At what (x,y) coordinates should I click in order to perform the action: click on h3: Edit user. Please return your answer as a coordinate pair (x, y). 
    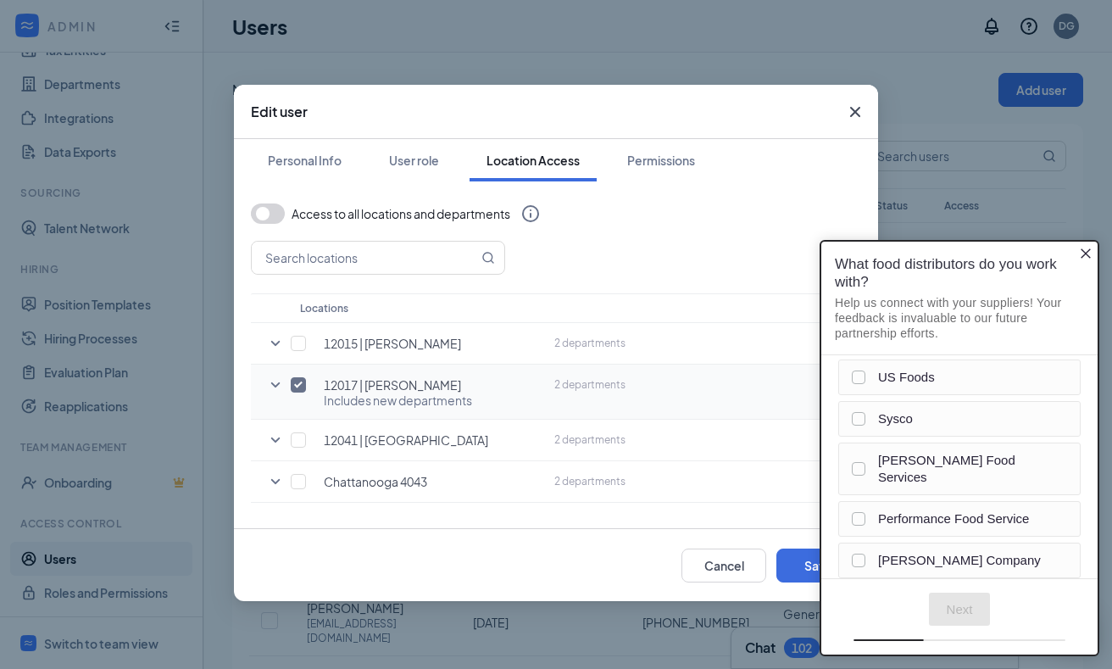
    Looking at the image, I should click on (279, 112).